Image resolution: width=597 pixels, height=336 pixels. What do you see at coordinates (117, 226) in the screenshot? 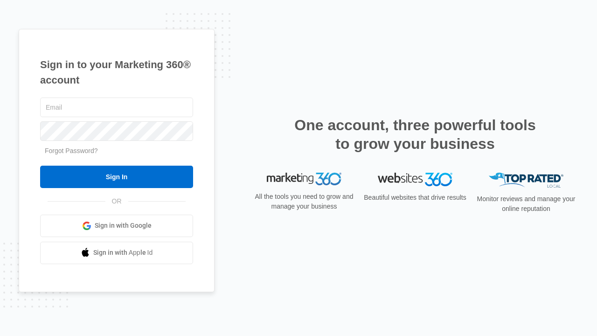
I see `a: Sign in with Google` at bounding box center [117, 226].